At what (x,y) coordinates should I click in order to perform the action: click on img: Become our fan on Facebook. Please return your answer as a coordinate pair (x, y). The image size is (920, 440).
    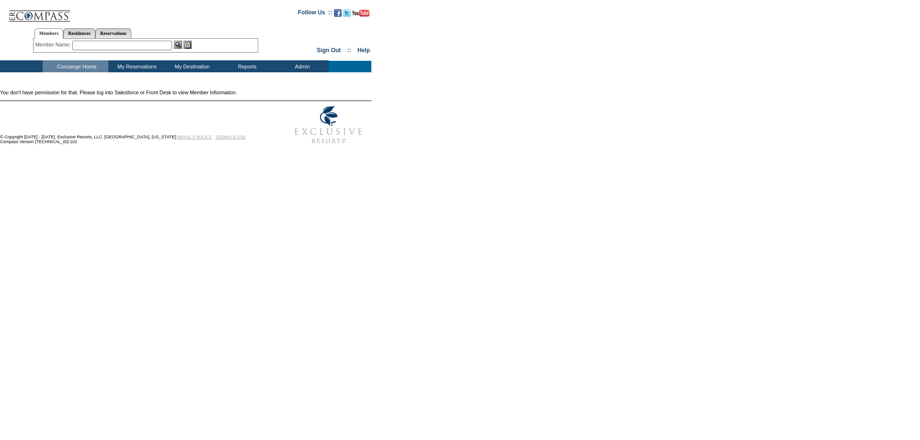
    Looking at the image, I should click on (338, 13).